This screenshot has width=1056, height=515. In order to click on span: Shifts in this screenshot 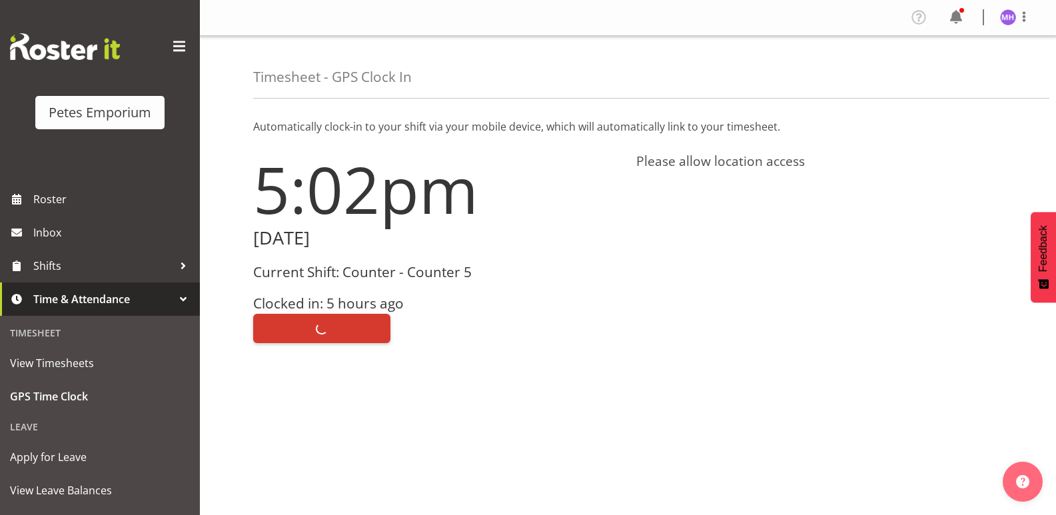, I will do `click(103, 266)`.